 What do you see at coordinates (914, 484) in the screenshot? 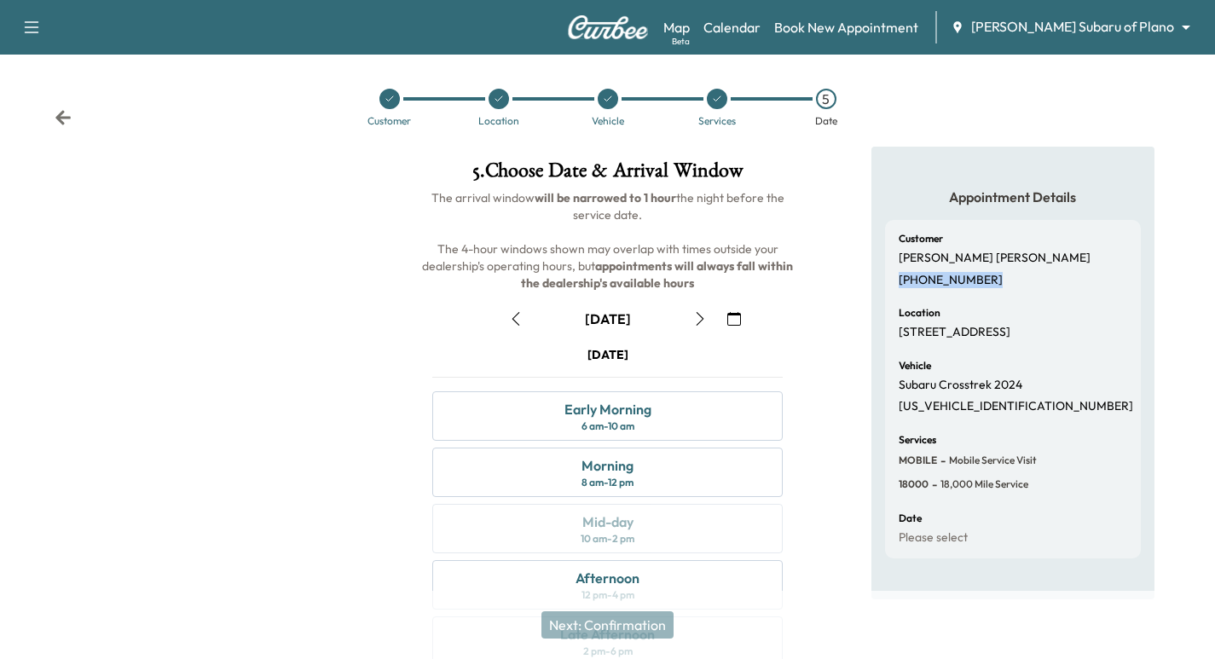
I see `span: 18000` at bounding box center [914, 484].